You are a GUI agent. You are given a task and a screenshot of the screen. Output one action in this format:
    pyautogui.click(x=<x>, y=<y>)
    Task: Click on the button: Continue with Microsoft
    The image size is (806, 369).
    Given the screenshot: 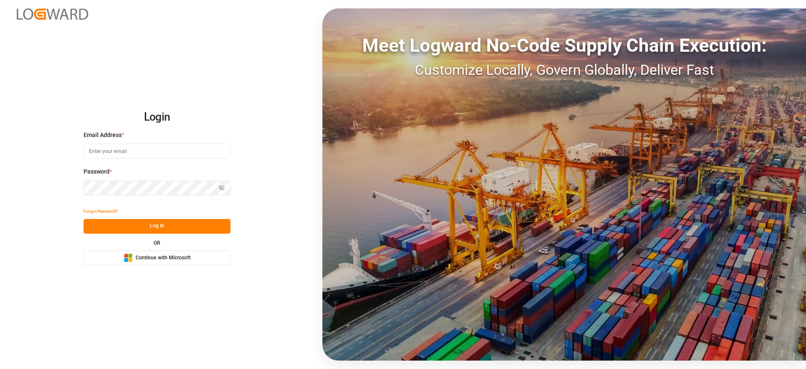 What is the action you would take?
    pyautogui.click(x=157, y=257)
    